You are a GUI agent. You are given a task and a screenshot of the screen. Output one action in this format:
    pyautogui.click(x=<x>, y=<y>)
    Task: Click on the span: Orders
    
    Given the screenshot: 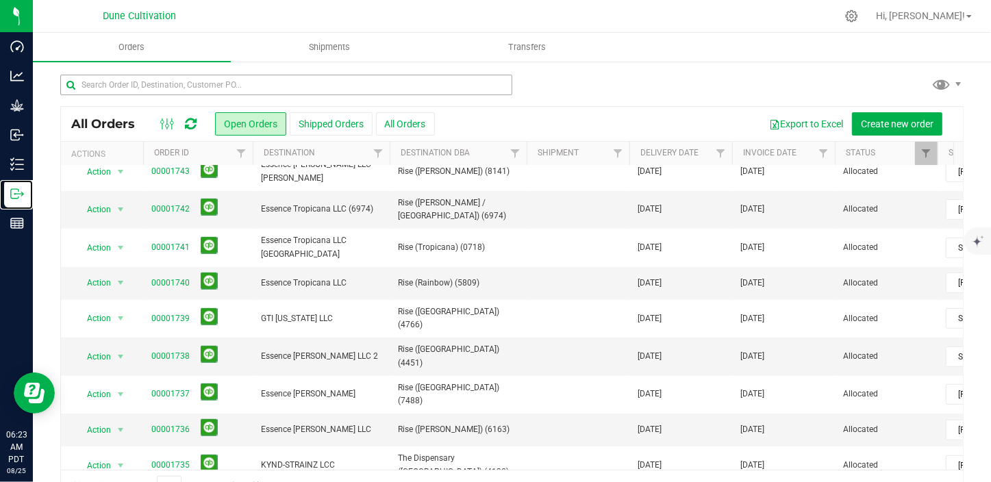 What is the action you would take?
    pyautogui.click(x=132, y=47)
    